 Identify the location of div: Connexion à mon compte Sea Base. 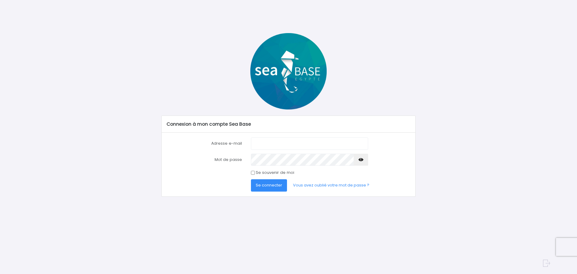
(288, 124).